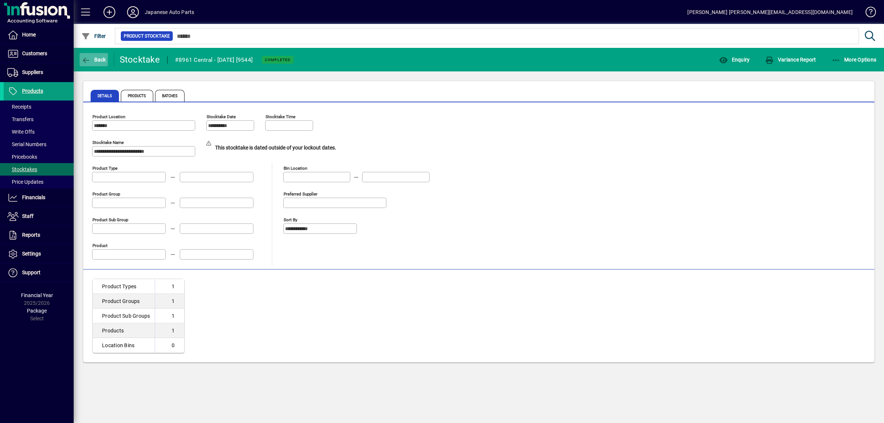  I want to click on span: Support, so click(31, 272).